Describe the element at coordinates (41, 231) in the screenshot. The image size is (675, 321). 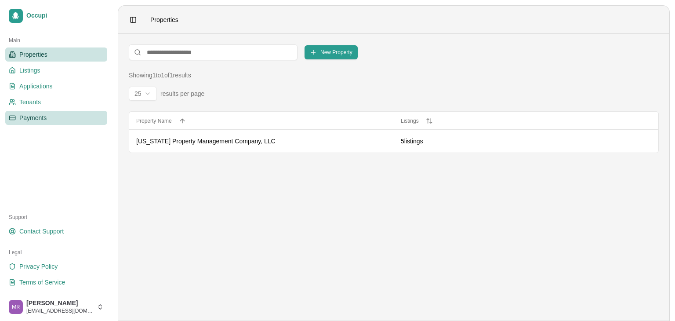
I see `span: Contact Support` at that location.